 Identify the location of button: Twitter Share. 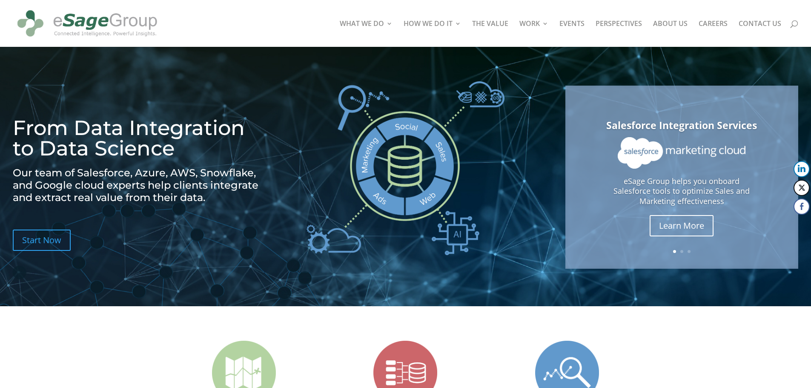
(802, 188).